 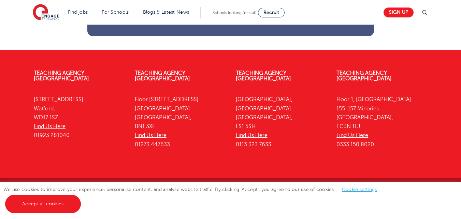 I want to click on a: Recruit, so click(x=271, y=13).